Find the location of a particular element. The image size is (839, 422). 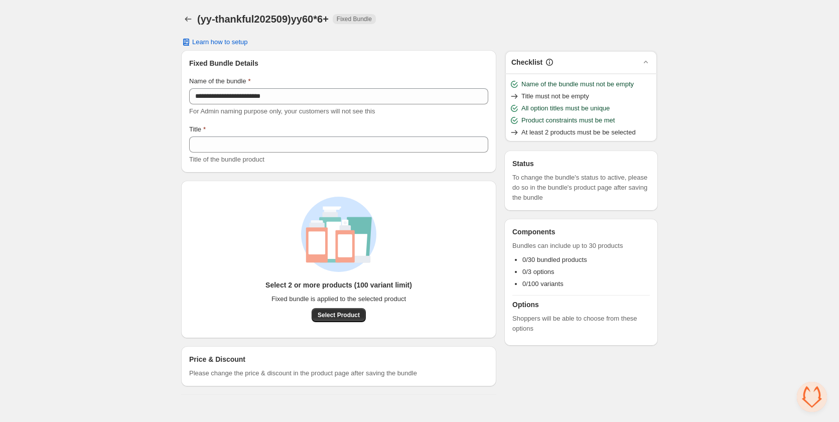

div: 开放式聊天 is located at coordinates (812, 397).